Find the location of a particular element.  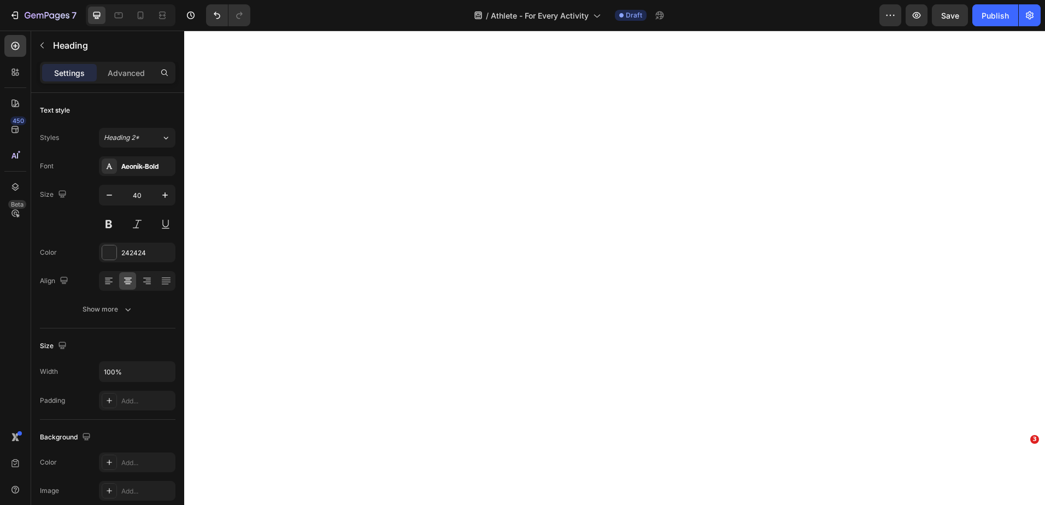

span: Heading 2* is located at coordinates (121, 138).